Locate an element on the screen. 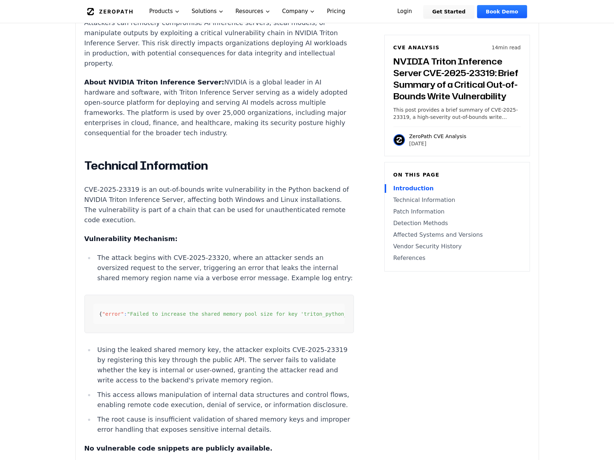  span: "Failed to increase the shared memory pool size for key 'triton_python_backend_shm_region_4f50c22... is located at coordinates (330, 314).